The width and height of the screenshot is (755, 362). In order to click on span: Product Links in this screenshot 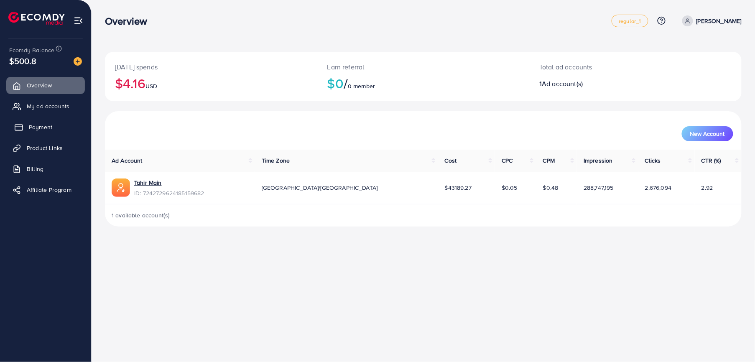, I will do `click(45, 148)`.